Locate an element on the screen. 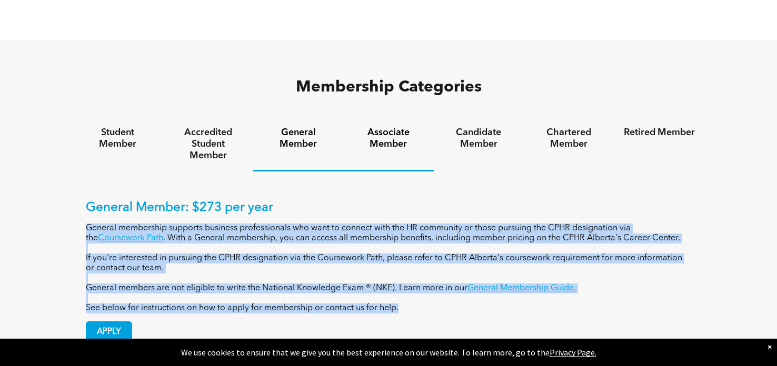  a: APPLY is located at coordinates (109, 332).